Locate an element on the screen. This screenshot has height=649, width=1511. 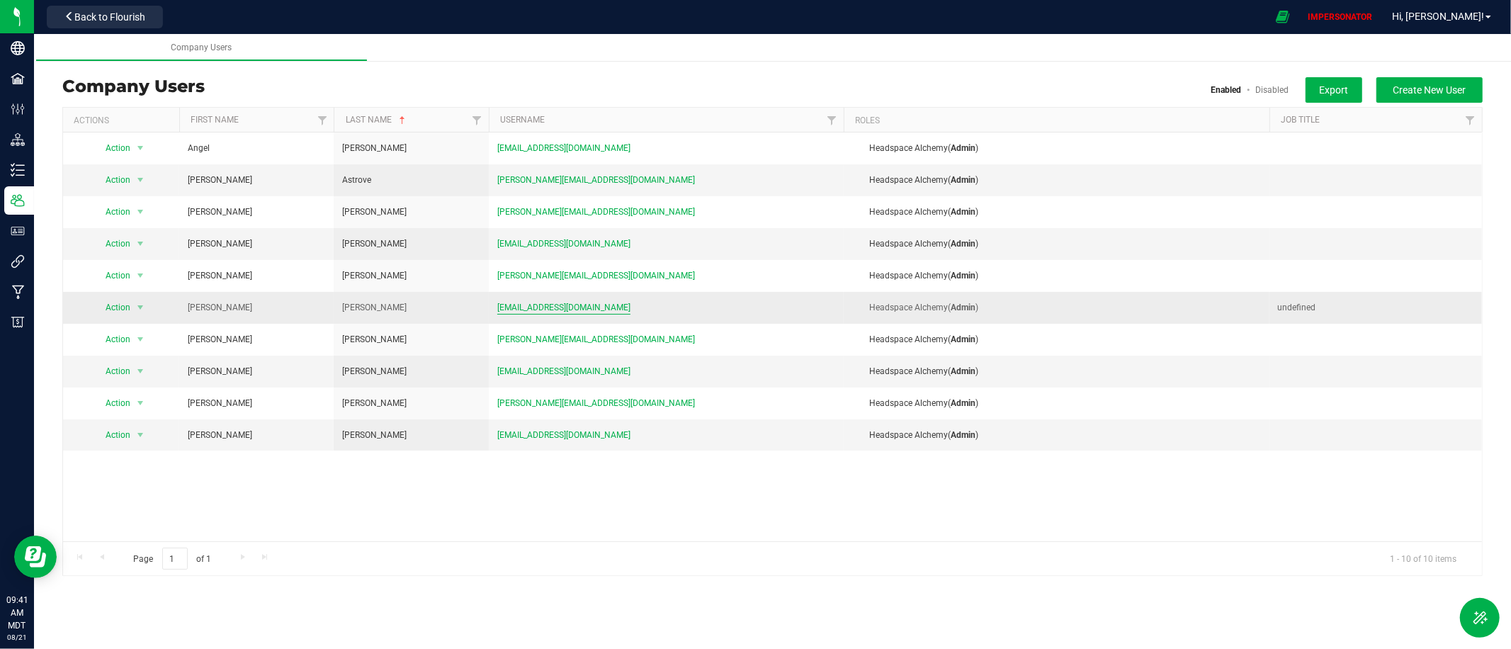
a: Last Name is located at coordinates (377, 120).